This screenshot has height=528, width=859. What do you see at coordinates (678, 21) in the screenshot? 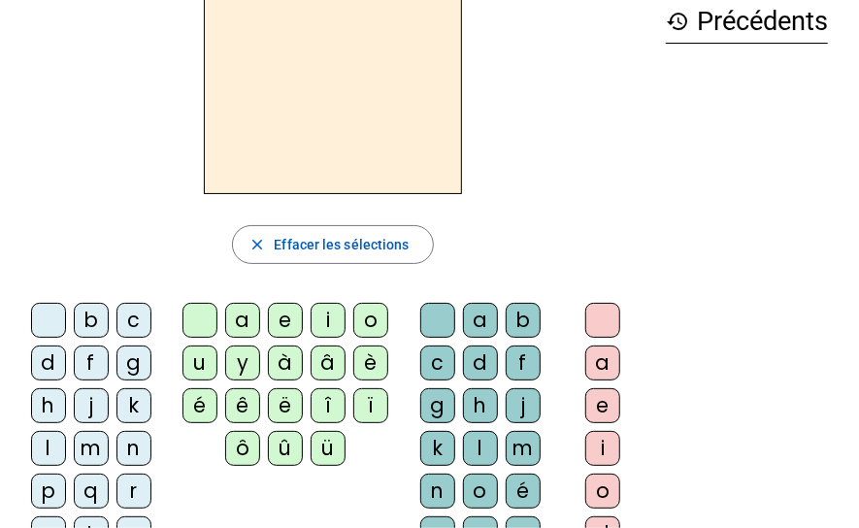
I see `mat-icon: history` at bounding box center [678, 21].